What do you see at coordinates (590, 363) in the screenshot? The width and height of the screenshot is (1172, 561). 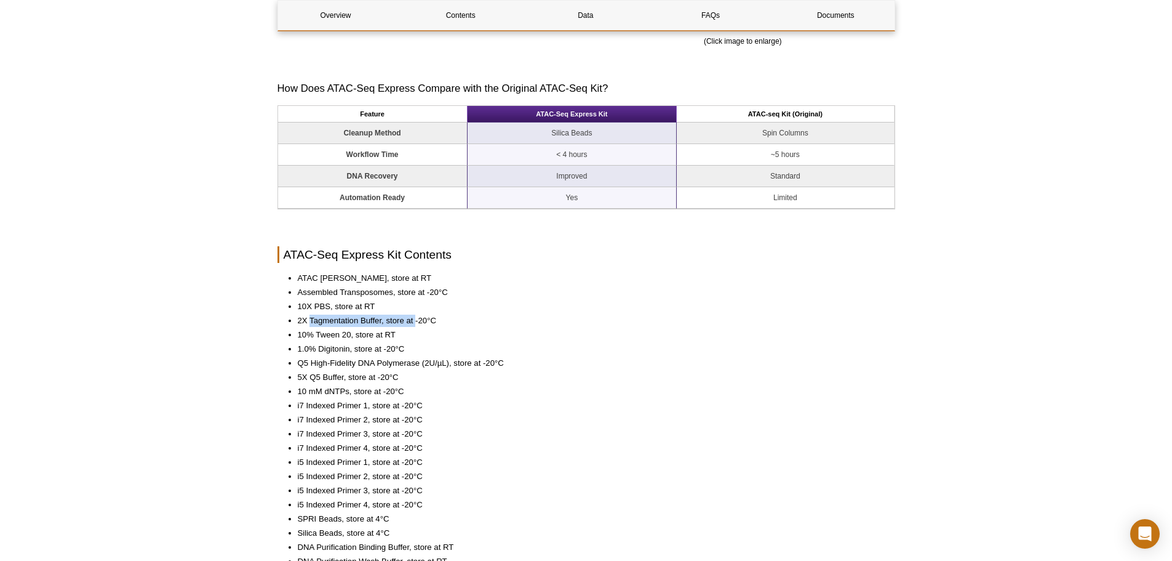 I see `li: Q5 High-Fidelity DNA Polymerase (2U/µL), store at -20°C` at bounding box center [590, 363].